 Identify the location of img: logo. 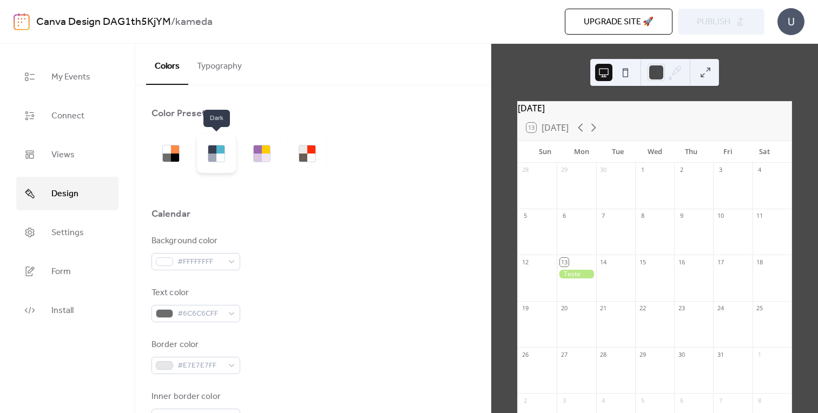
(22, 22).